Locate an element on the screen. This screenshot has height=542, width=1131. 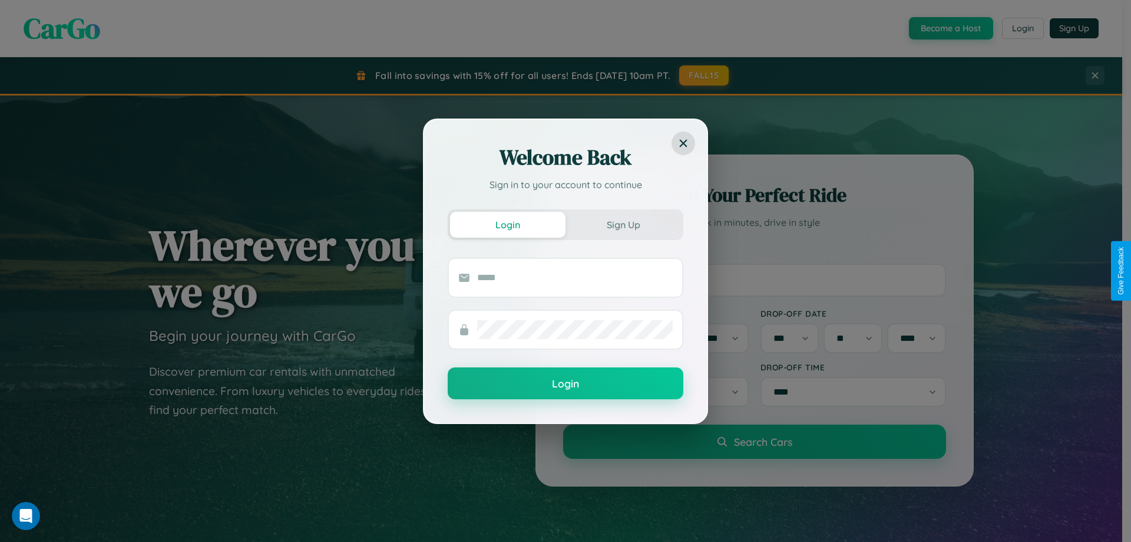
p: Sign in to your account to continue is located at coordinates (566, 184).